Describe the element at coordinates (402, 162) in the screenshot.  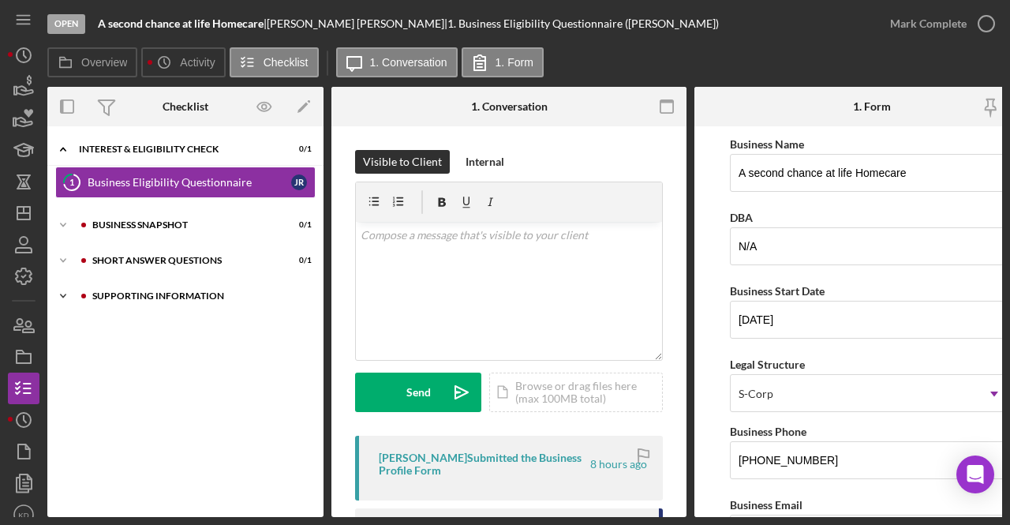
I see `button: Visible to Client` at that location.